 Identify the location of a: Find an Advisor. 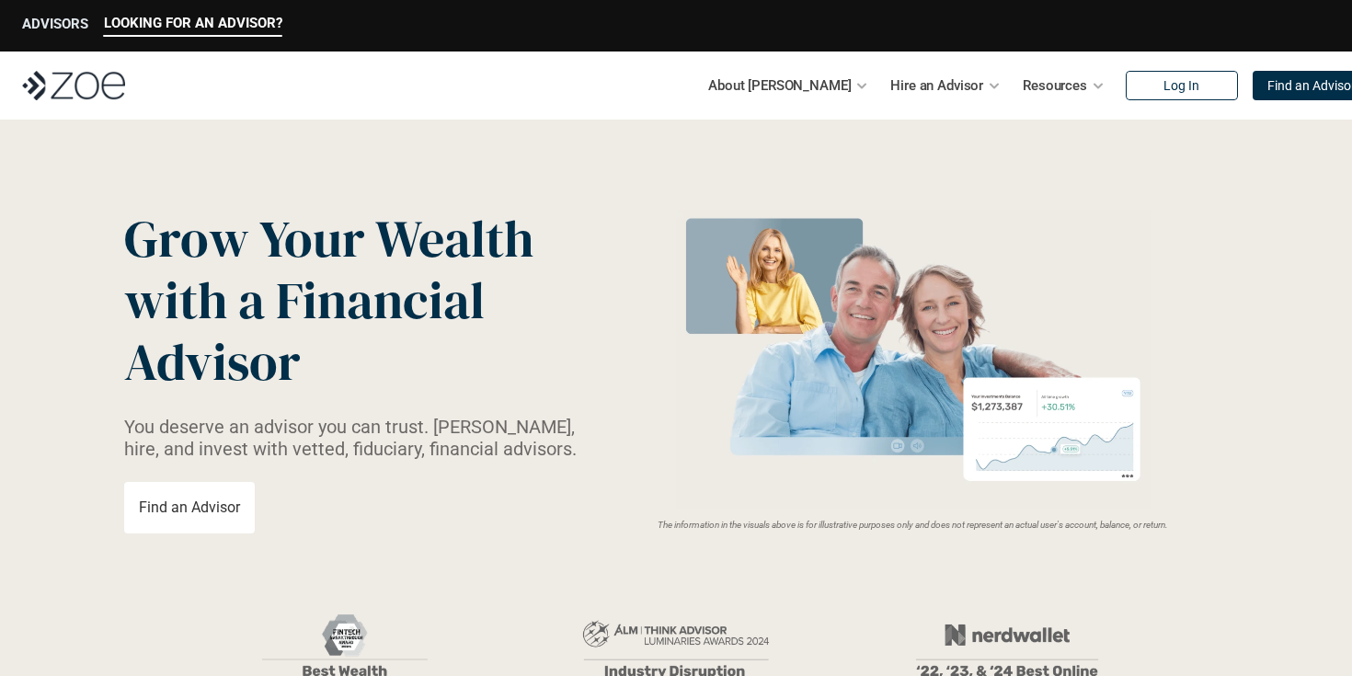
(189, 508).